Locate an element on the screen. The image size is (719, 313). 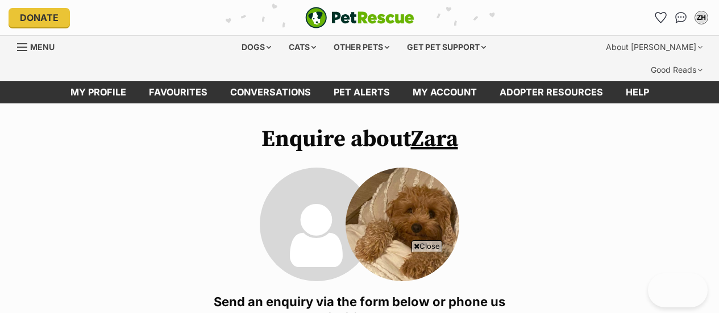
a: Zara is located at coordinates (434, 139).